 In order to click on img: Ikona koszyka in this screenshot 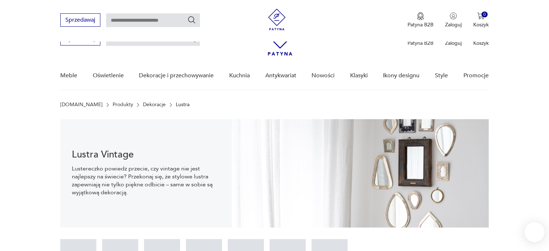, I will do `click(481, 16)`.